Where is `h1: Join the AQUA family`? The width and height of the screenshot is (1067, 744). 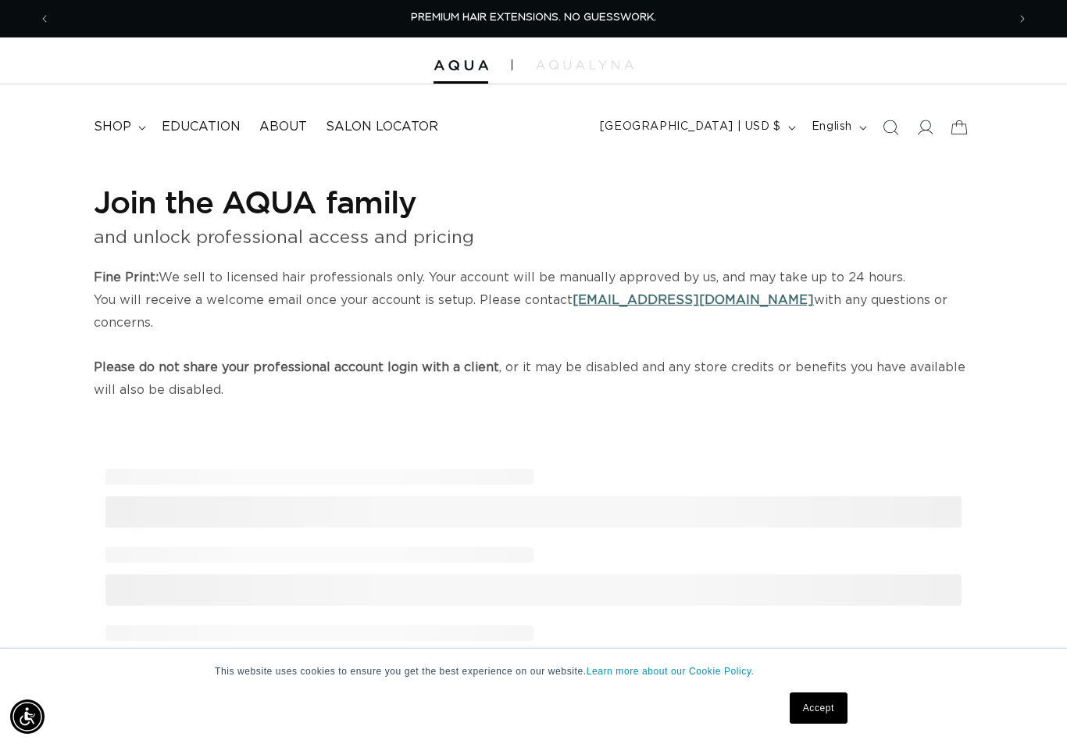 h1: Join the AQUA family is located at coordinates (534, 202).